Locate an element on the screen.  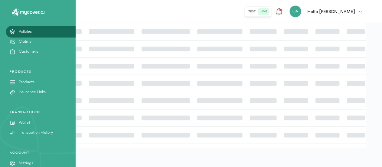
button: test is located at coordinates (252, 11).